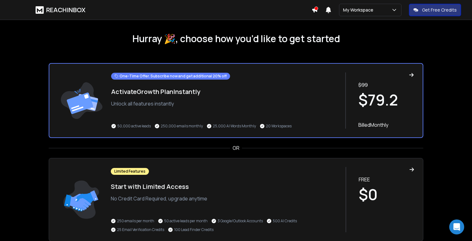 The height and width of the screenshot is (241, 472). What do you see at coordinates (234, 126) in the screenshot?
I see `p: 25,000 AI Words Monthly` at bounding box center [234, 126].